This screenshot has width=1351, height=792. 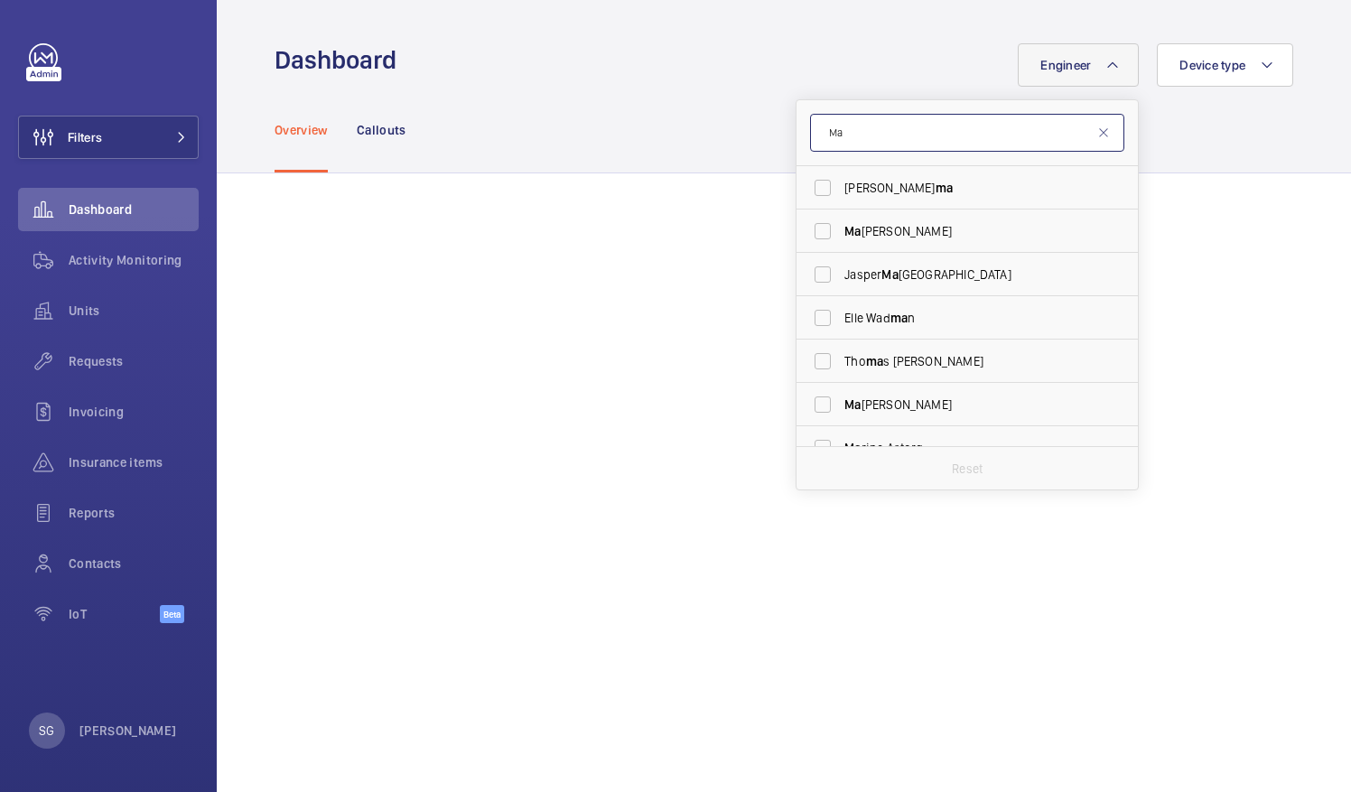 What do you see at coordinates (301, 130) in the screenshot?
I see `p: Overview` at bounding box center [301, 130].